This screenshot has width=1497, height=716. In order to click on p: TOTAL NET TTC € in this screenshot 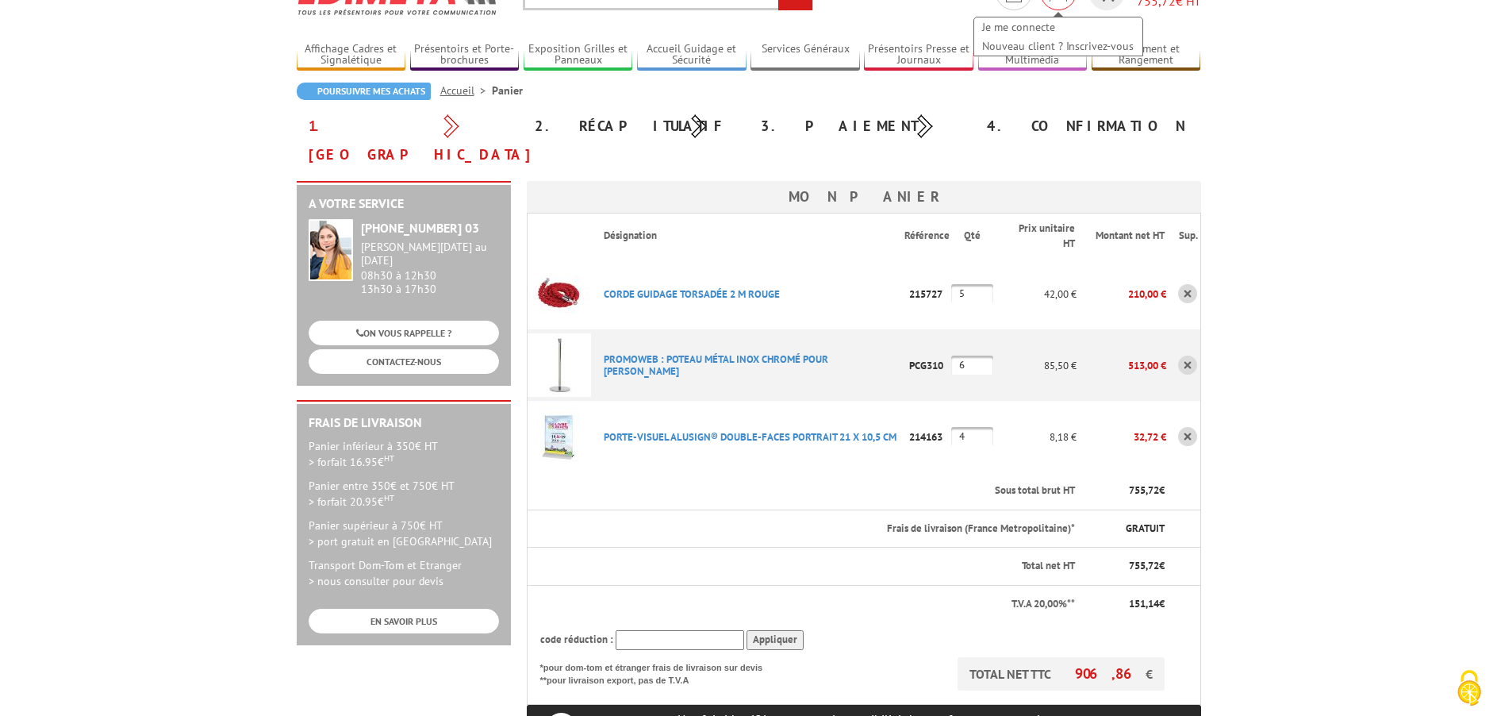, I will do `click(1061, 674)`.